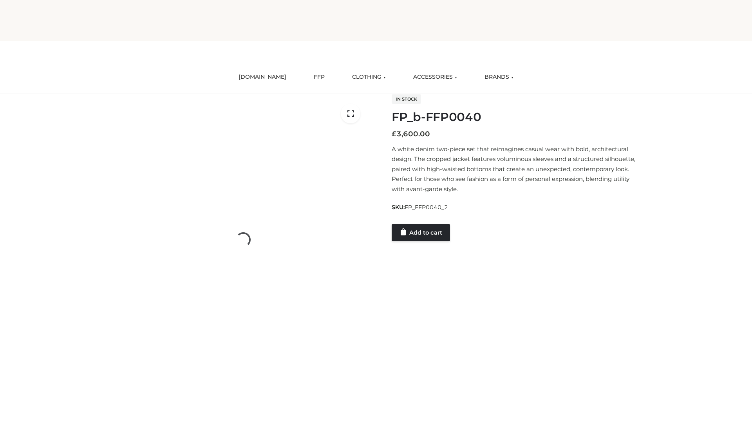  What do you see at coordinates (411, 134) in the screenshot?
I see `bdi: 3,600.00` at bounding box center [411, 134].